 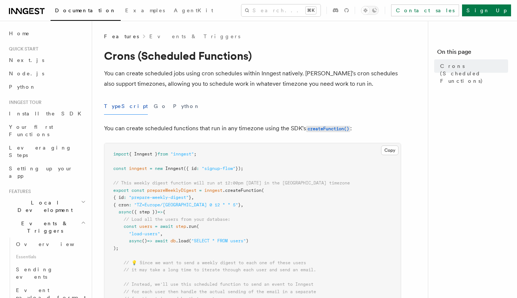 What do you see at coordinates (50, 244) in the screenshot?
I see `a: Overview` at bounding box center [50, 244].